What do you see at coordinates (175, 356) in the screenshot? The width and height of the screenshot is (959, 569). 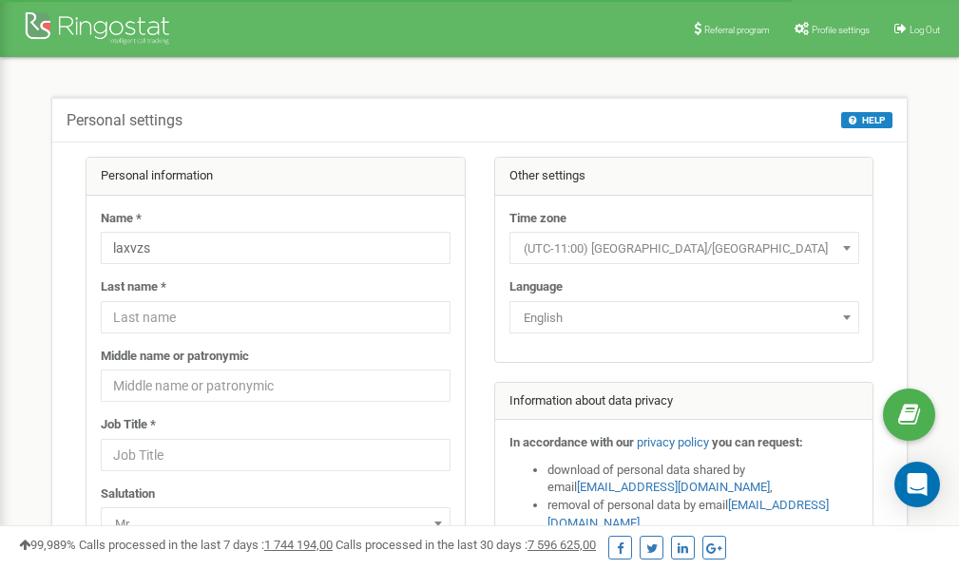 I see `label: Middle name or patronymic` at bounding box center [175, 356].